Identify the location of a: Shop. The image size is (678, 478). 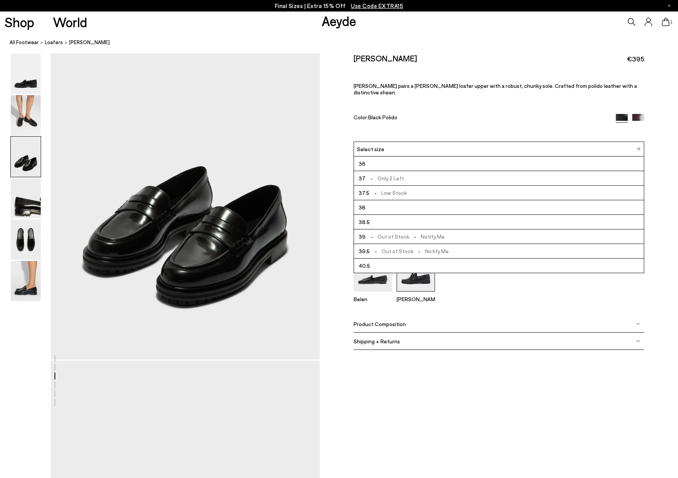
(19, 22).